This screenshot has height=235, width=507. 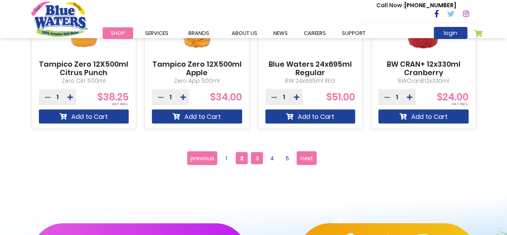 I want to click on span: $38.25, so click(x=113, y=97).